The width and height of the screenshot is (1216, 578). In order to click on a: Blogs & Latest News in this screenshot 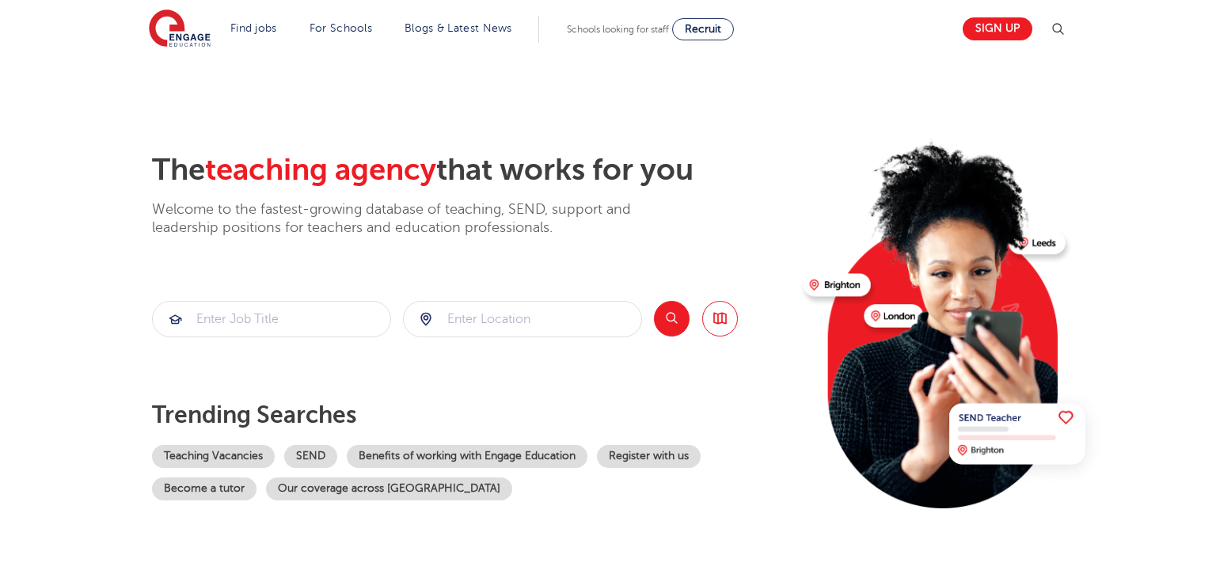, I will do `click(458, 28)`.